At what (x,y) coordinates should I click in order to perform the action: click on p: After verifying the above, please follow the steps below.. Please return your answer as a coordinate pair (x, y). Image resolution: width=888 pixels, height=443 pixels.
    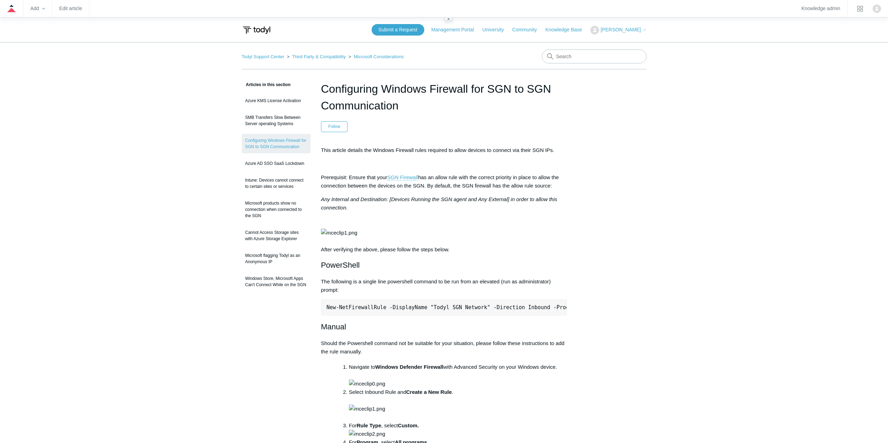
    Looking at the image, I should click on (444, 225).